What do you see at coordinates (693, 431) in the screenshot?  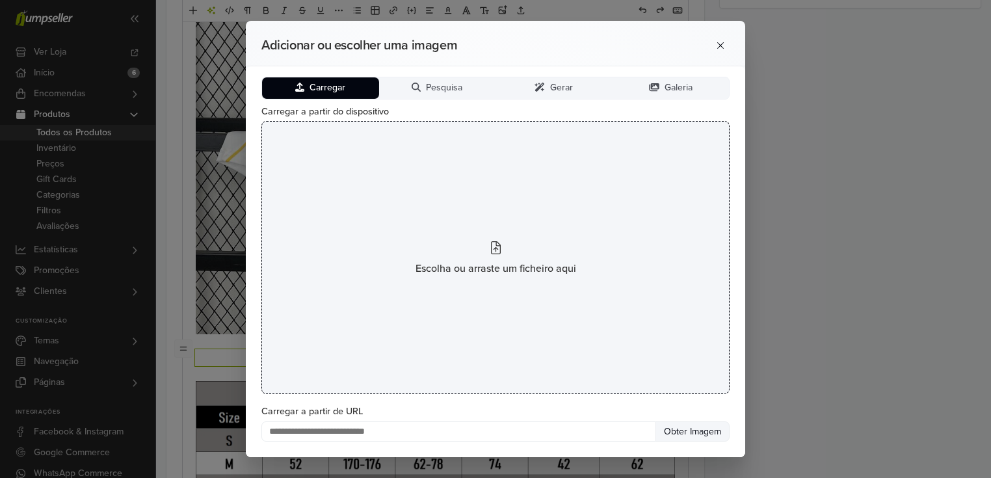 I see `button: Obter Imagem` at bounding box center [693, 431].